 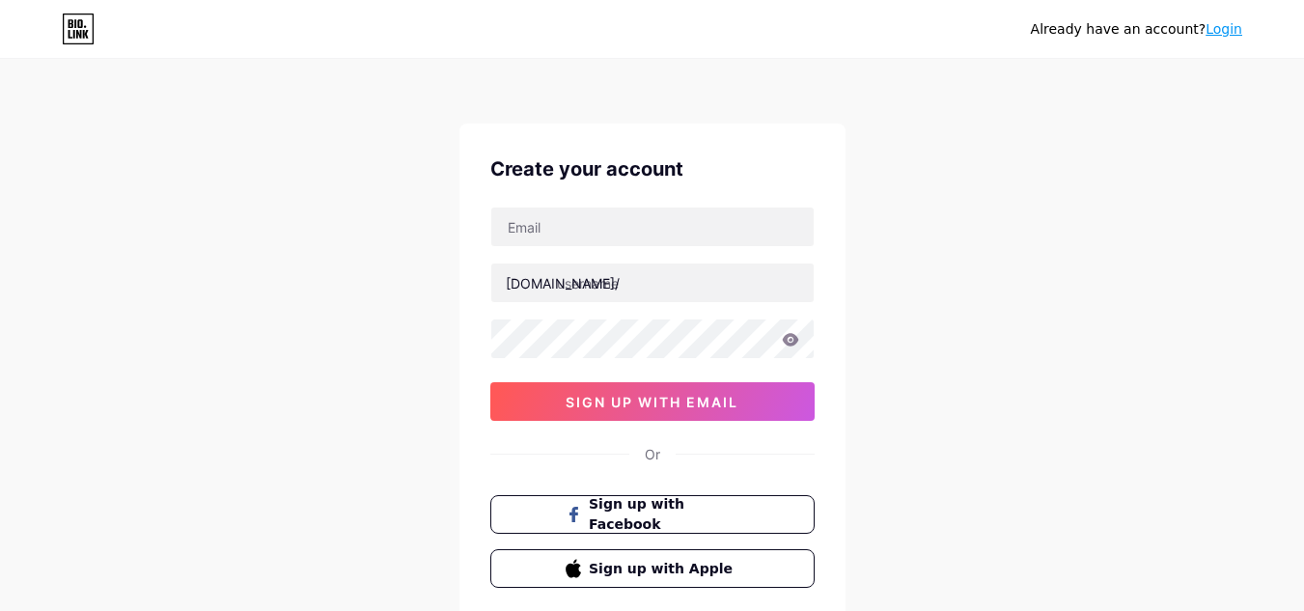 I want to click on button: Sign up with Apple, so click(x=652, y=568).